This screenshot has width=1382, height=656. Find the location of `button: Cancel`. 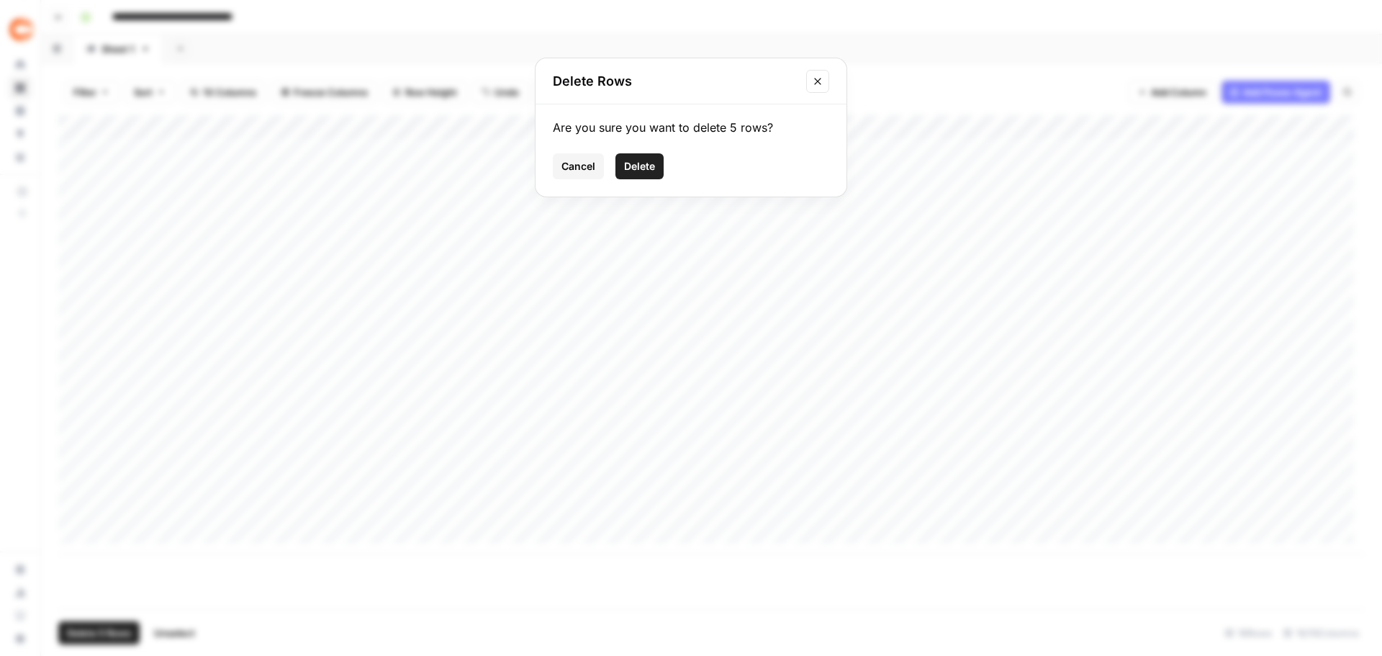

button: Cancel is located at coordinates (578, 166).